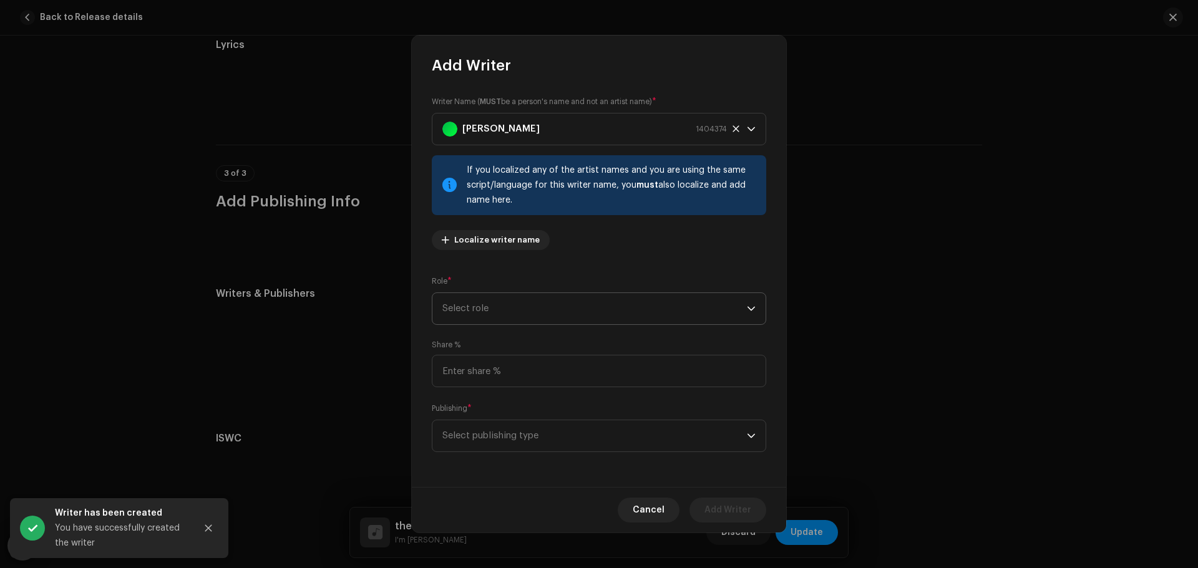 This screenshot has width=1198, height=568. What do you see at coordinates (490, 102) in the screenshot?
I see `strong: MUST` at bounding box center [490, 102].